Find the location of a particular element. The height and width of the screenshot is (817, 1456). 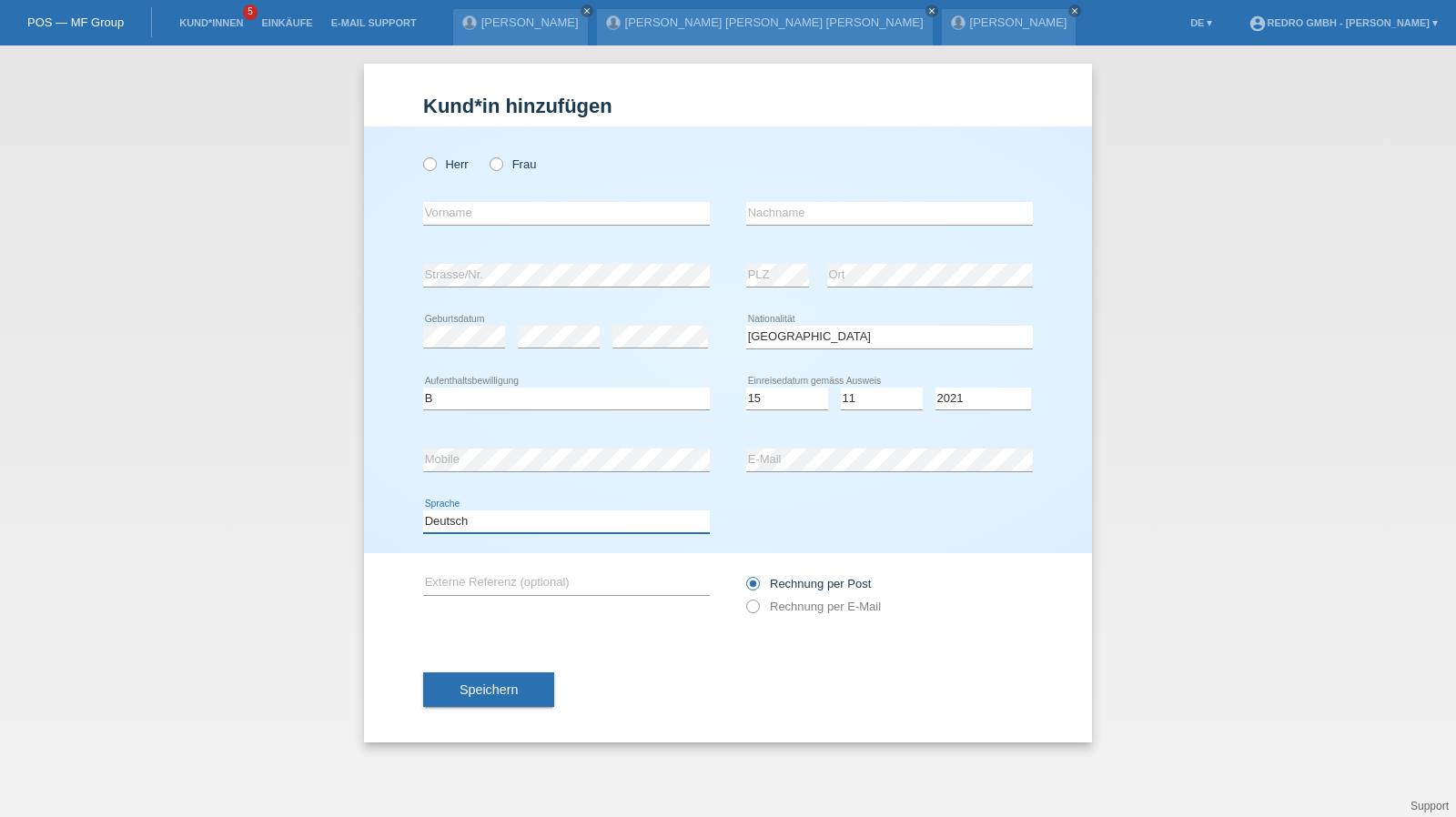

label: Rechnung per Post is located at coordinates (808, 583).